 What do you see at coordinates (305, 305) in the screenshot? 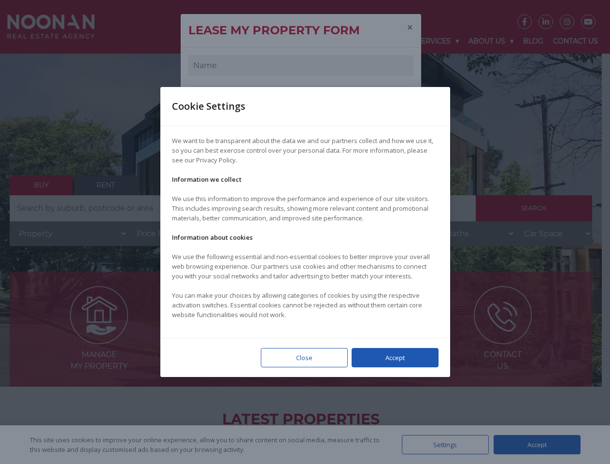
I see `p: You can make your choices by allowing categories of cookies by using the respective activation sw...` at bounding box center [305, 305].